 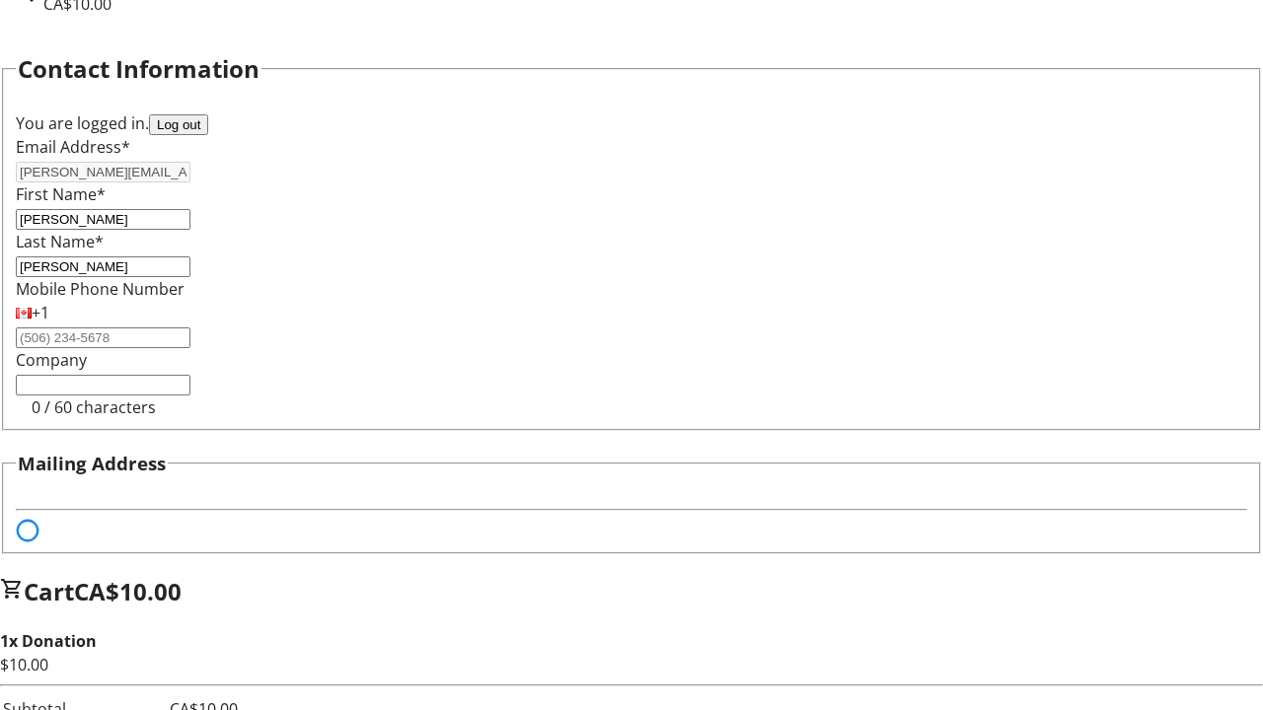 What do you see at coordinates (632, 123) in the screenshot?
I see `div: You are logged in.` at bounding box center [632, 123].